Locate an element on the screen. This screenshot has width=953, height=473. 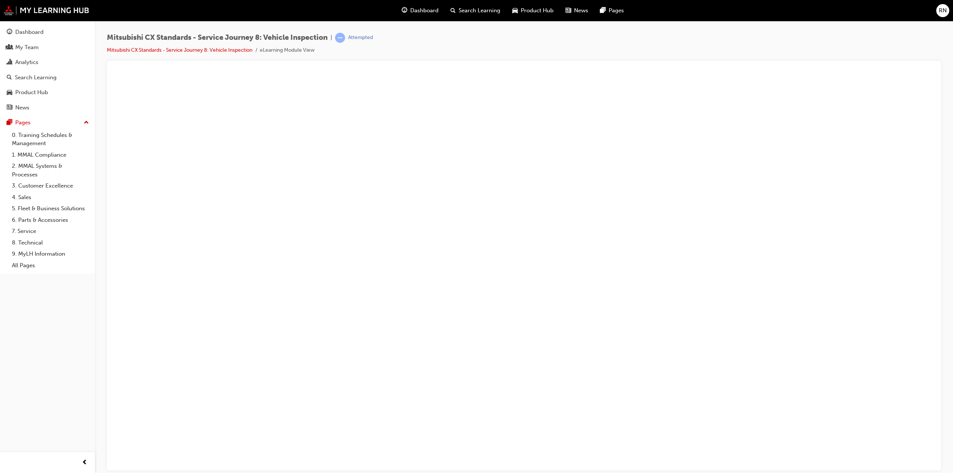
a: 4. Sales is located at coordinates (50, 197).